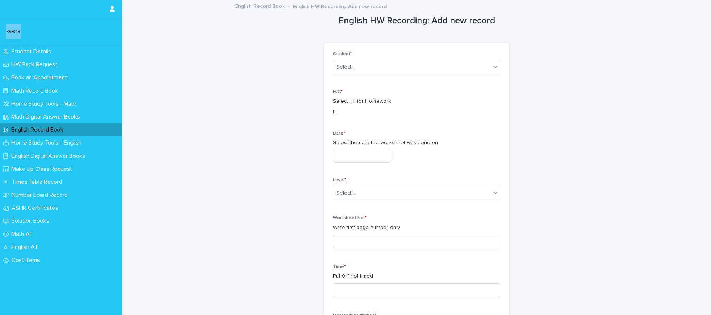 The height and width of the screenshot is (315, 711). I want to click on p: English AT, so click(26, 247).